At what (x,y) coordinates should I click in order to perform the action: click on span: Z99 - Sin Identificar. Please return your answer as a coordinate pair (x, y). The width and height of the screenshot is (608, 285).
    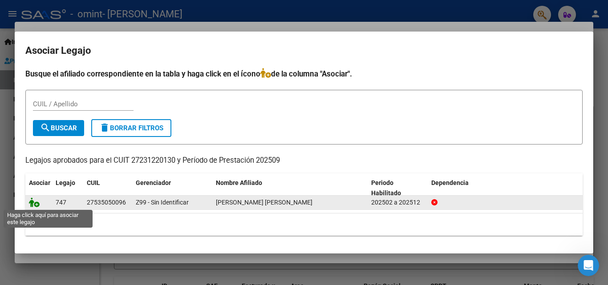
    Looking at the image, I should click on (162, 202).